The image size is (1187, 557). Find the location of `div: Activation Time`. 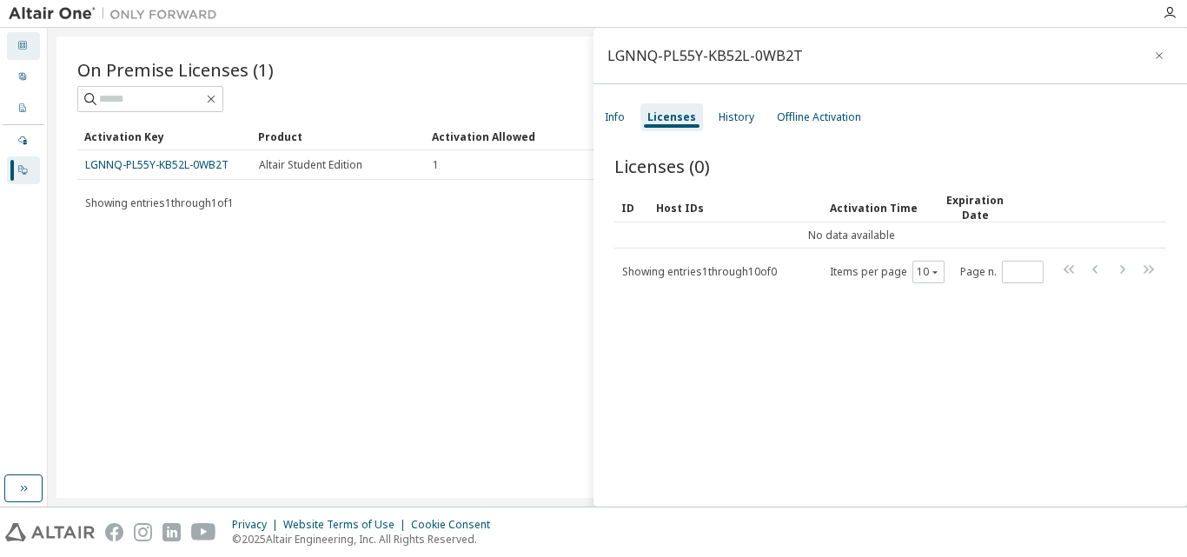

div: Activation Time is located at coordinates (877, 208).